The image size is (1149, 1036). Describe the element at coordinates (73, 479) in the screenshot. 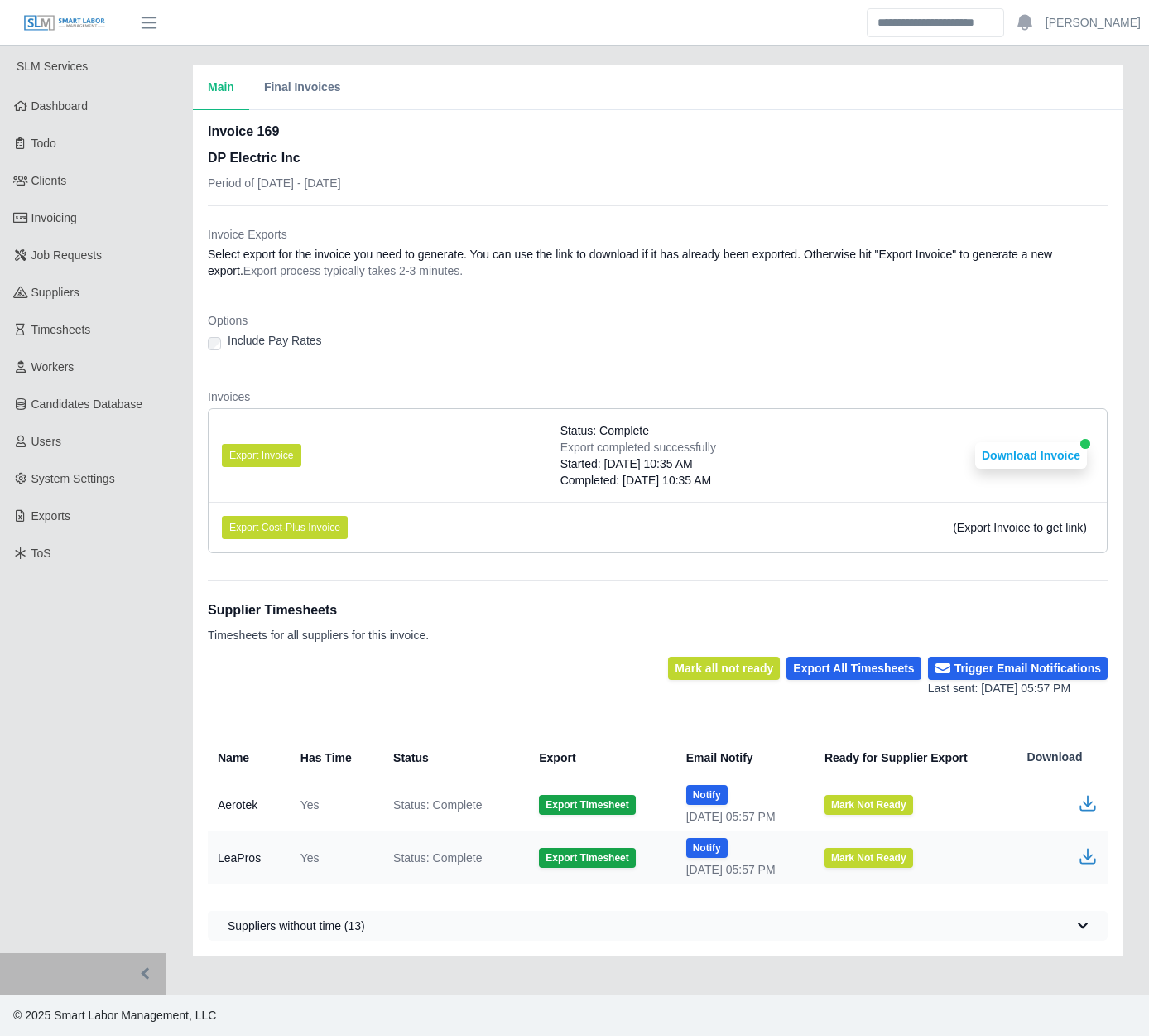

I see `span: System Settings` at that location.